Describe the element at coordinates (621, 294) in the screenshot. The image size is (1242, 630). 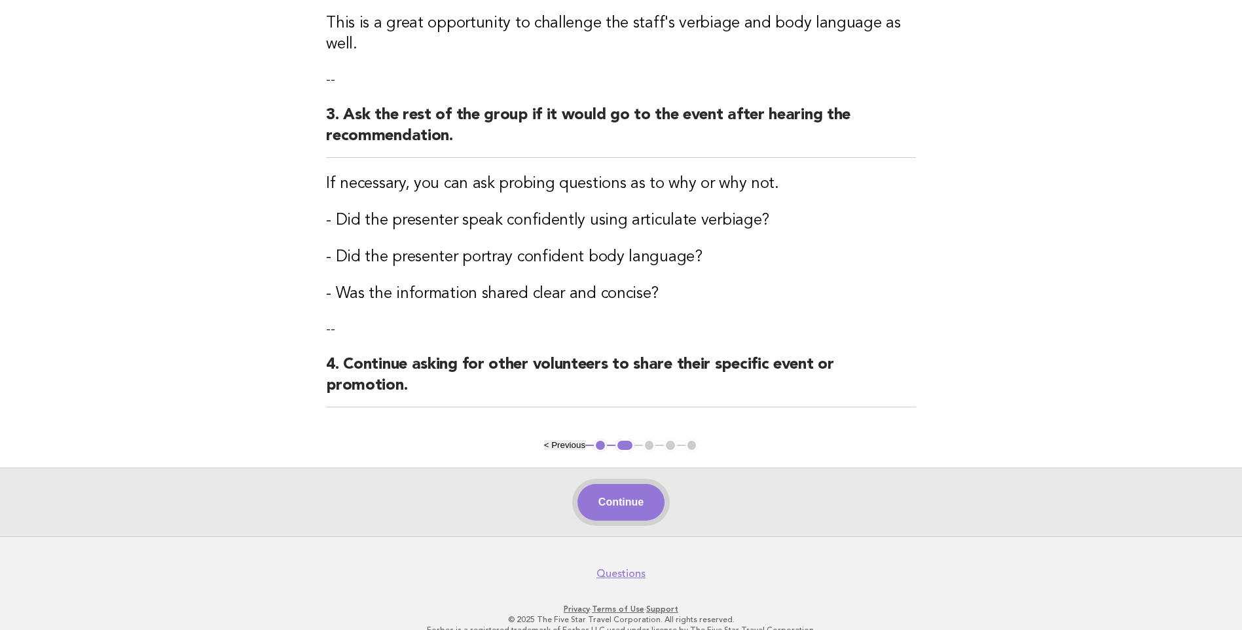
I see `h3: - Was the information shared clear and concise?` at that location.